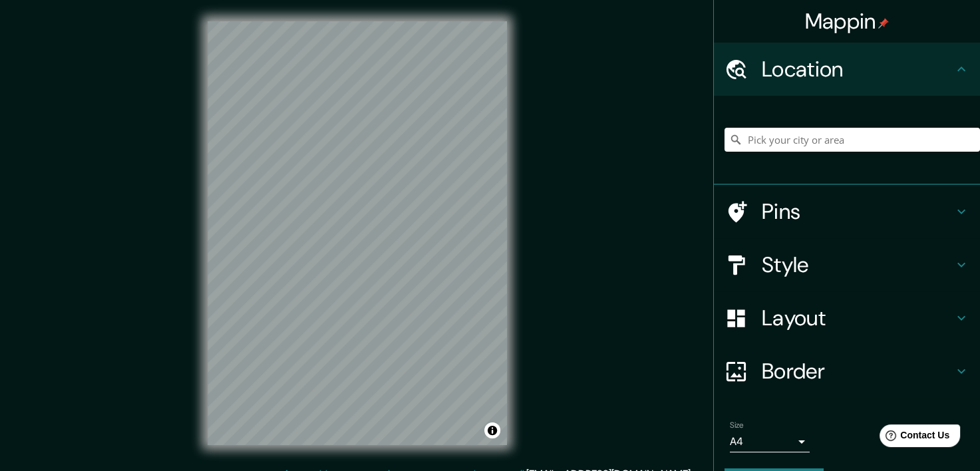 The image size is (980, 471). Describe the element at coordinates (858, 265) in the screenshot. I see `h4: Style` at that location.